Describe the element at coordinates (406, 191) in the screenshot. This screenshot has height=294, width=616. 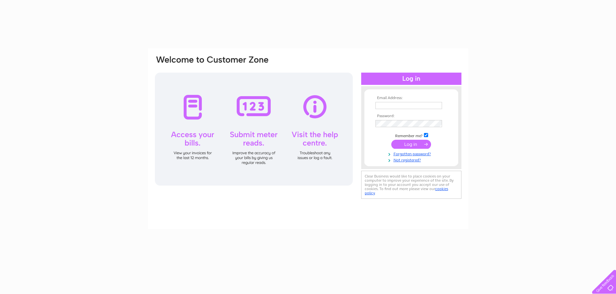
I see `a: cookies policy` at that location.